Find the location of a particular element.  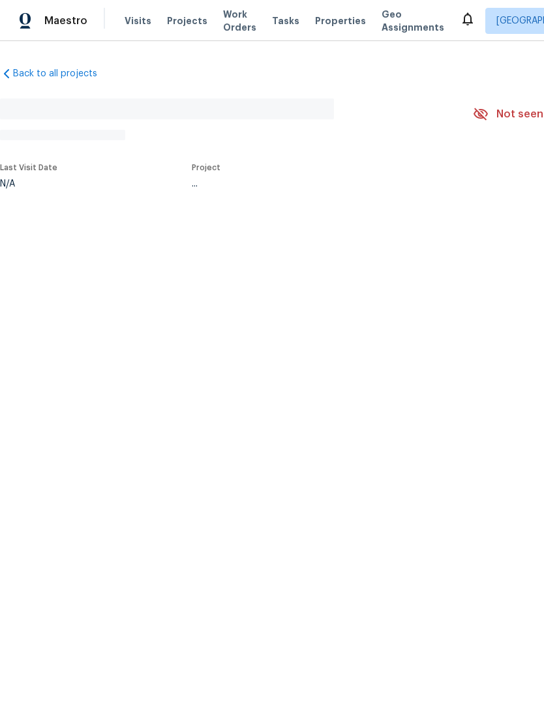

span: Project is located at coordinates (206, 168).